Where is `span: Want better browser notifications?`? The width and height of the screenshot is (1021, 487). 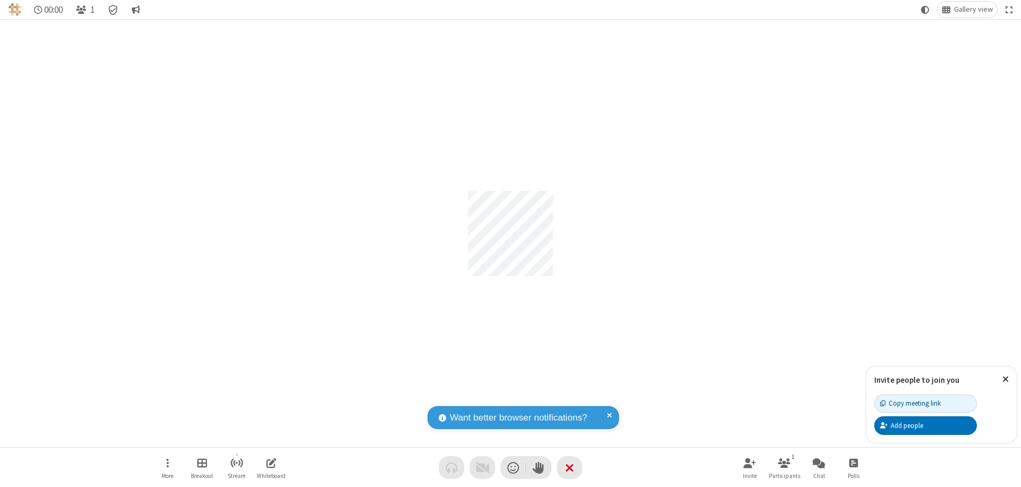 span: Want better browser notifications? is located at coordinates (519, 418).